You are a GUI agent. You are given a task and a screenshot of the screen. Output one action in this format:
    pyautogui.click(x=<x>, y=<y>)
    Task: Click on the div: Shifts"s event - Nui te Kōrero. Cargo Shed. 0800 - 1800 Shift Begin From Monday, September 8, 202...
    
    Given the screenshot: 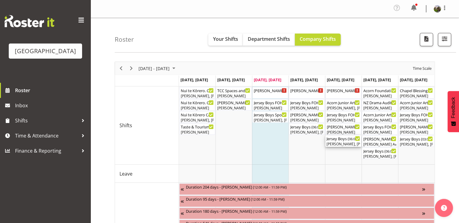 What is the action you would take?
    pyautogui.click(x=197, y=93)
    